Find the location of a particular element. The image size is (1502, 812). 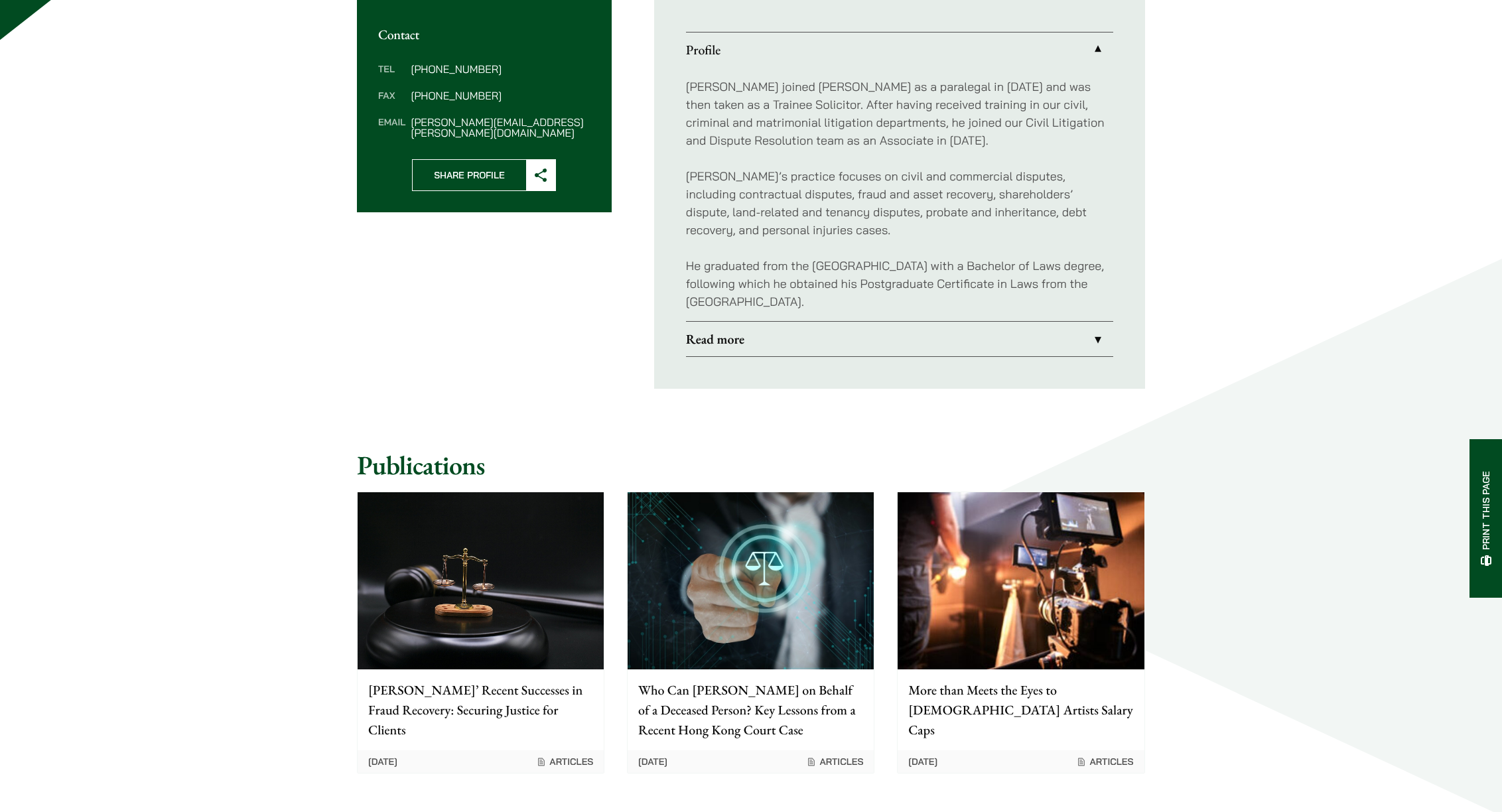

div: Profile is located at coordinates (900, 194).